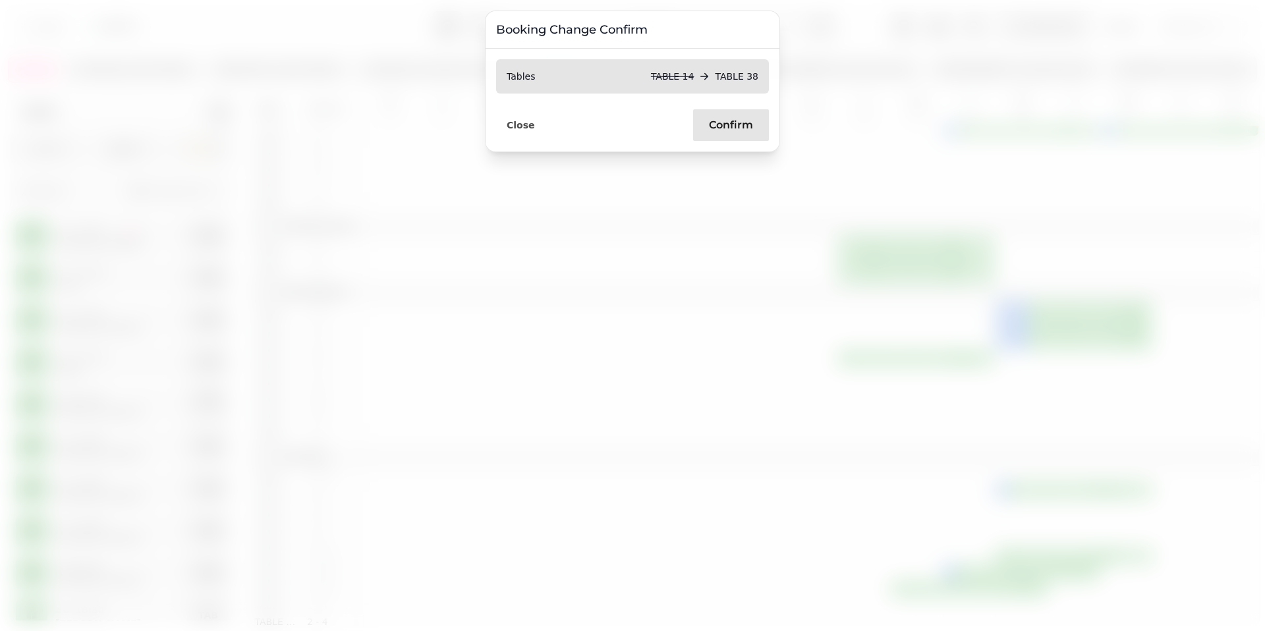  I want to click on button: Close, so click(520, 125).